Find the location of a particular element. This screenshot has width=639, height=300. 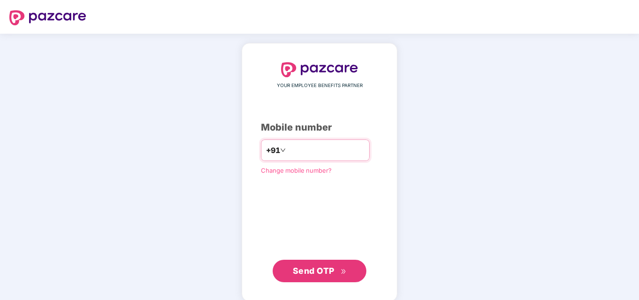

span: down is located at coordinates (283, 150).